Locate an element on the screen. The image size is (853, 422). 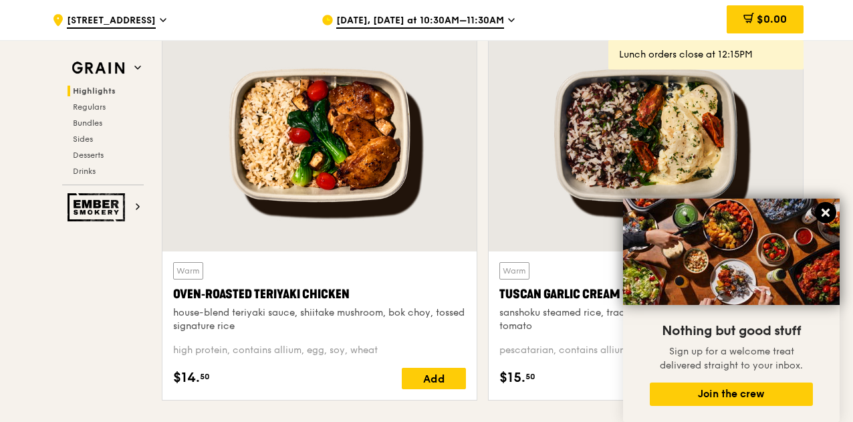
div: Oven‑Roasted Teriyaki Chicken is located at coordinates (320, 294).